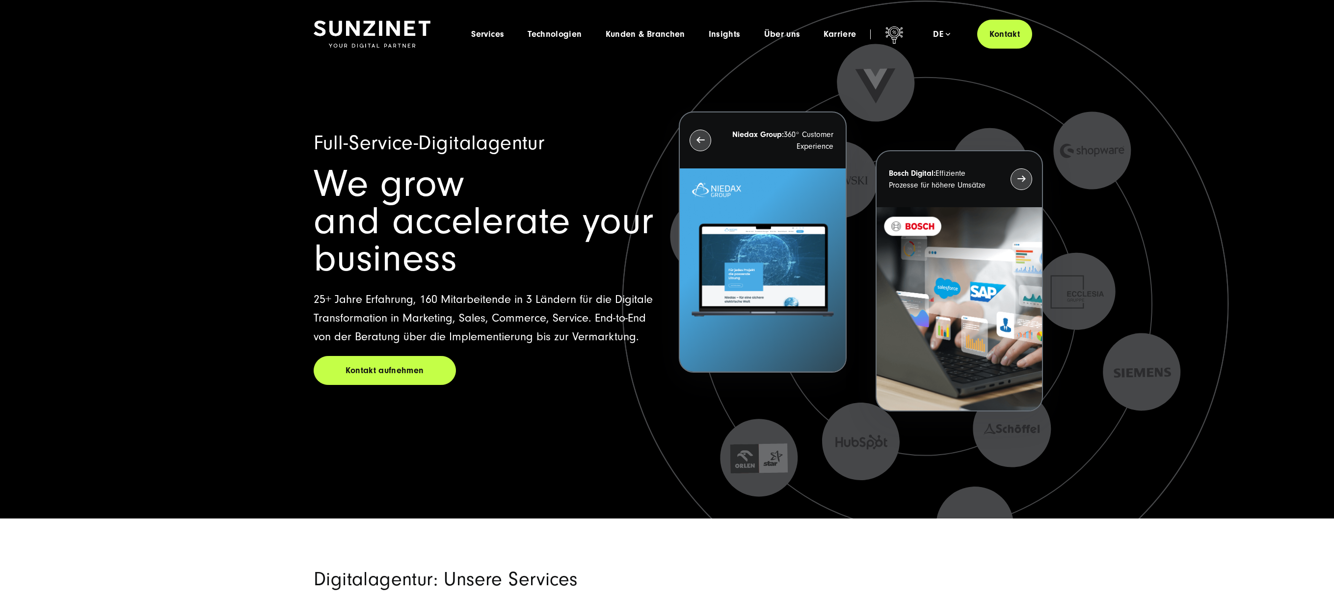  Describe the element at coordinates (762, 270) in the screenshot. I see `img: Letztes Projekt von Niedax. Ein Laptop auf dem die Niedax Website geöffnet ist, auf blauem Hinter...` at that location.